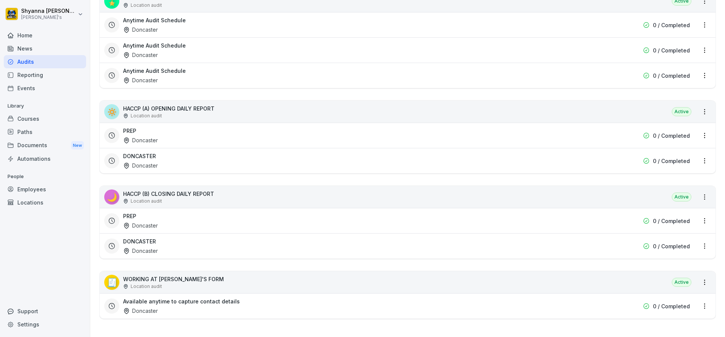 The image size is (725, 337). I want to click on div: Automations, so click(45, 159).